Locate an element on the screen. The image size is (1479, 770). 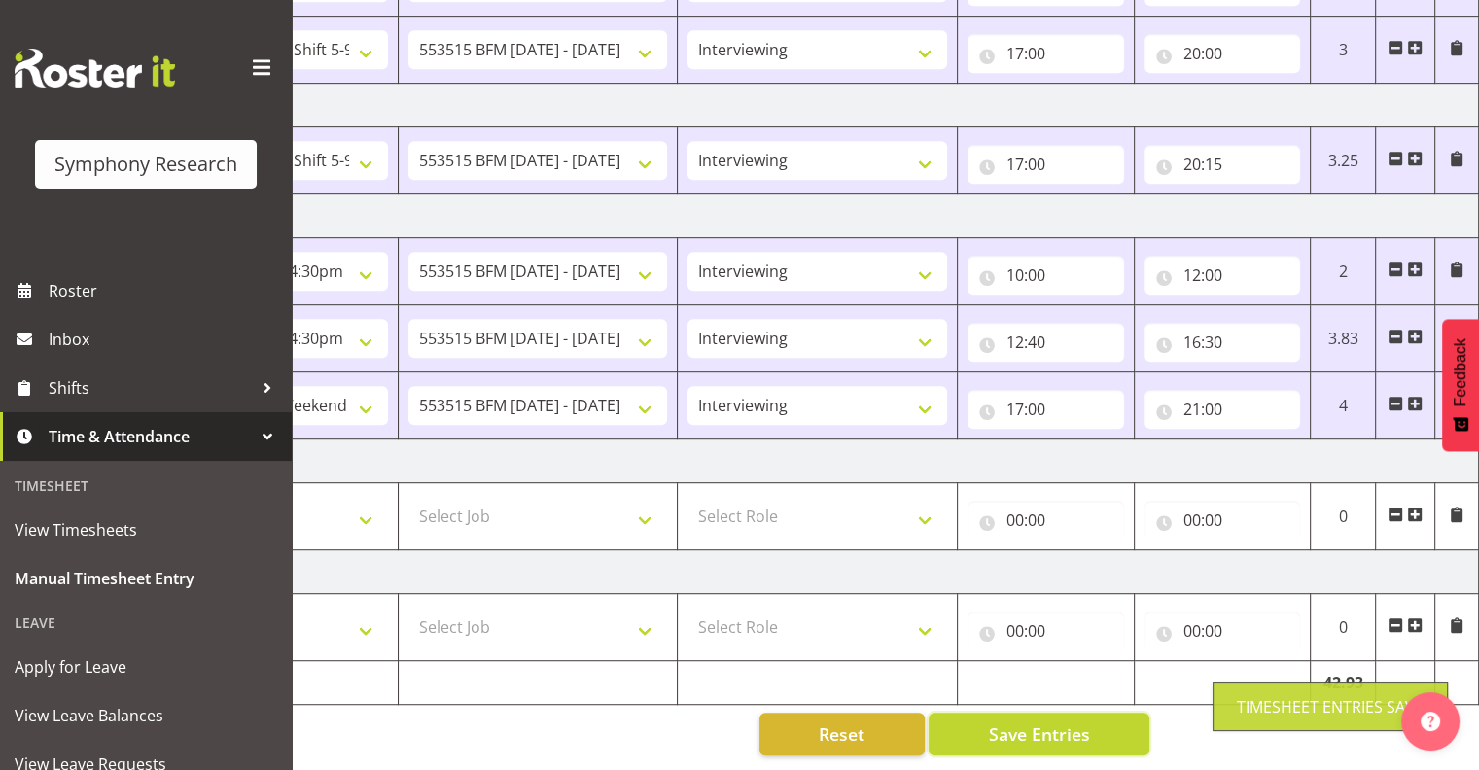
td: 3 is located at coordinates (1343, 50).